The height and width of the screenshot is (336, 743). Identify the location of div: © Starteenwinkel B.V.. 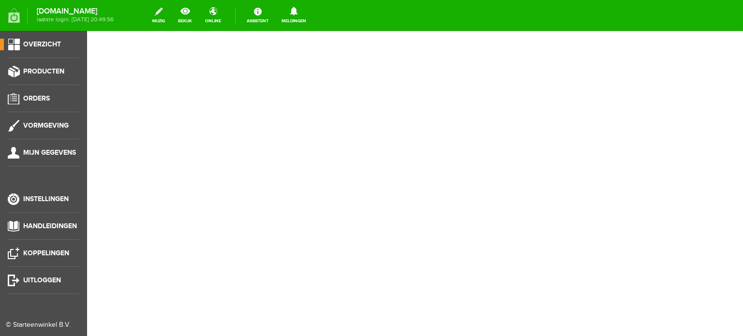
(40, 325).